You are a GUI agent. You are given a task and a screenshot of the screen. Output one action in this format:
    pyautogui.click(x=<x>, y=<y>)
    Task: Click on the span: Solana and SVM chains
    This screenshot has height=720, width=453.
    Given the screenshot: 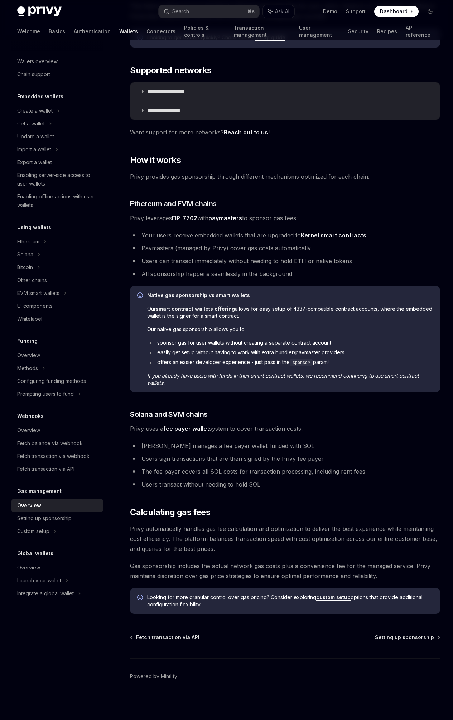 What is the action you would take?
    pyautogui.click(x=168, y=415)
    